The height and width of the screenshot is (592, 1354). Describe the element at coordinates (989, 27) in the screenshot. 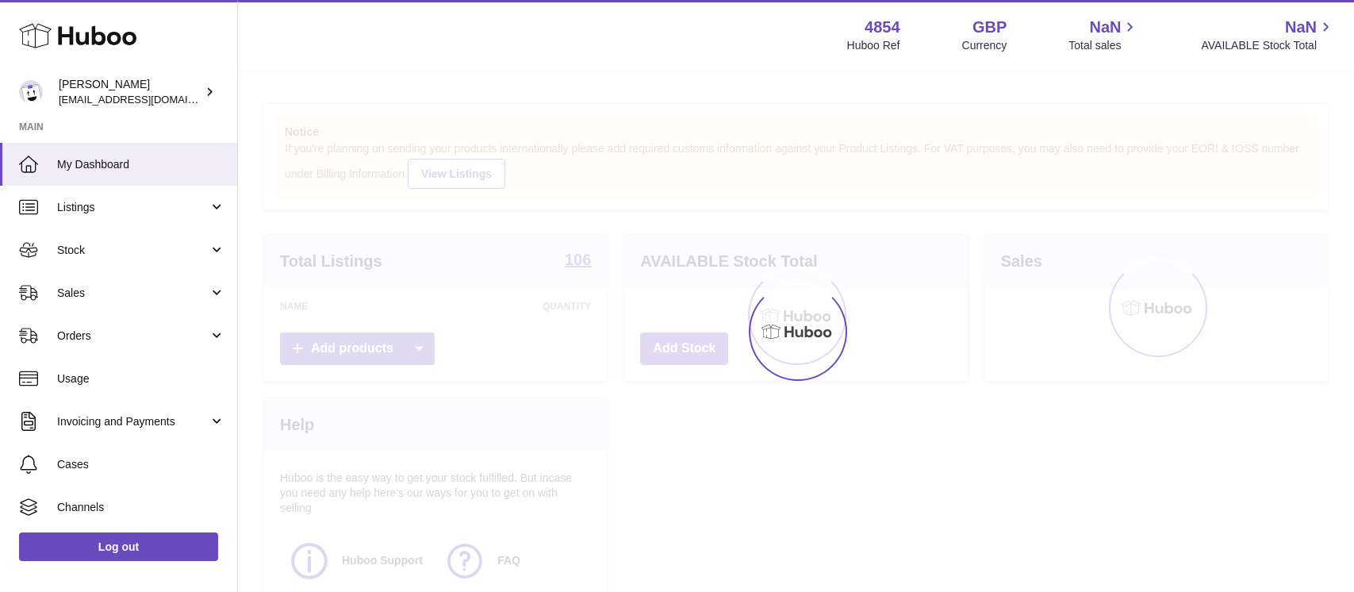

I see `strong: GBP` at that location.